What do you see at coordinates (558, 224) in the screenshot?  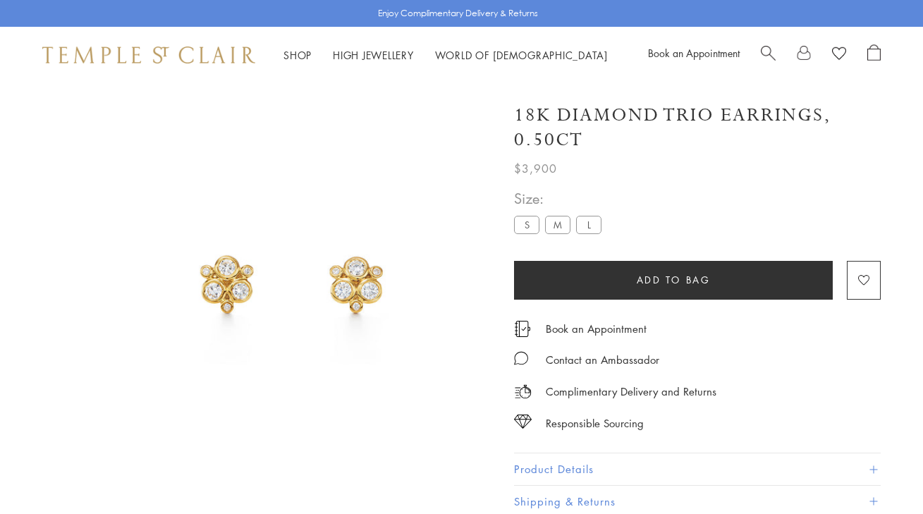 I see `label: M` at bounding box center [558, 224].